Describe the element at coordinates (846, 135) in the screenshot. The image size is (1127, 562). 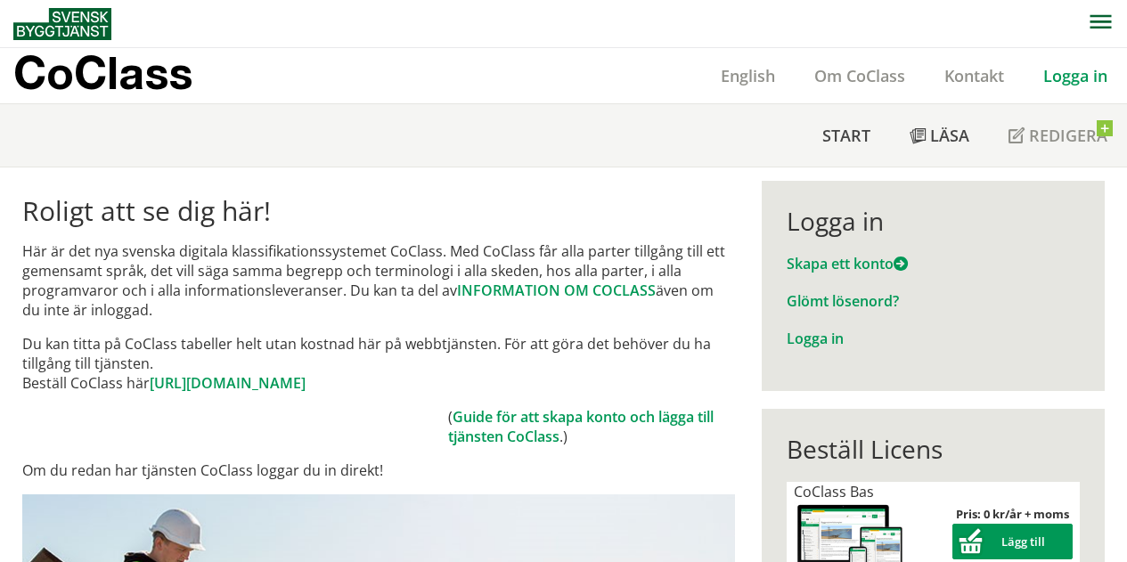
I see `span: Start` at that location.